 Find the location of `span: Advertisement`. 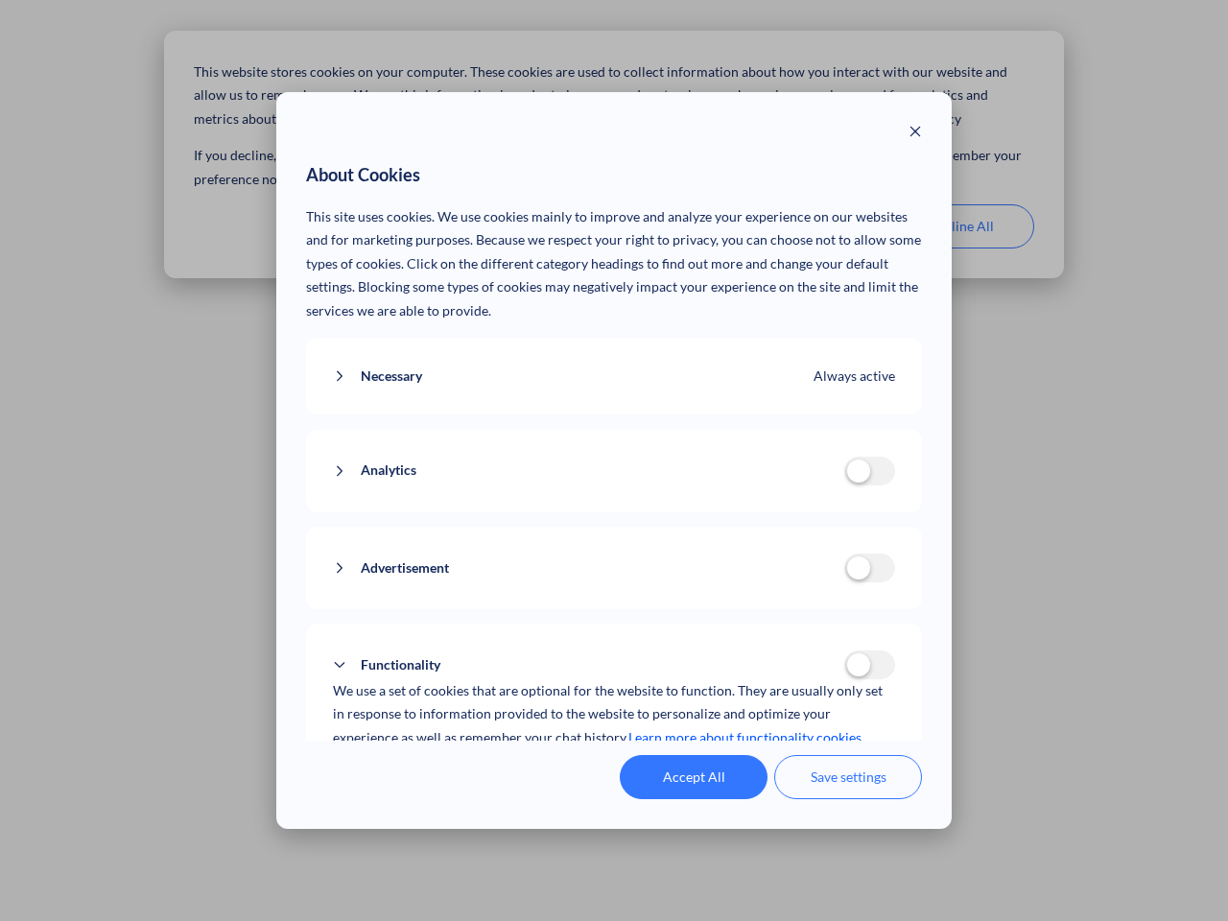

span: Advertisement is located at coordinates (405, 568).